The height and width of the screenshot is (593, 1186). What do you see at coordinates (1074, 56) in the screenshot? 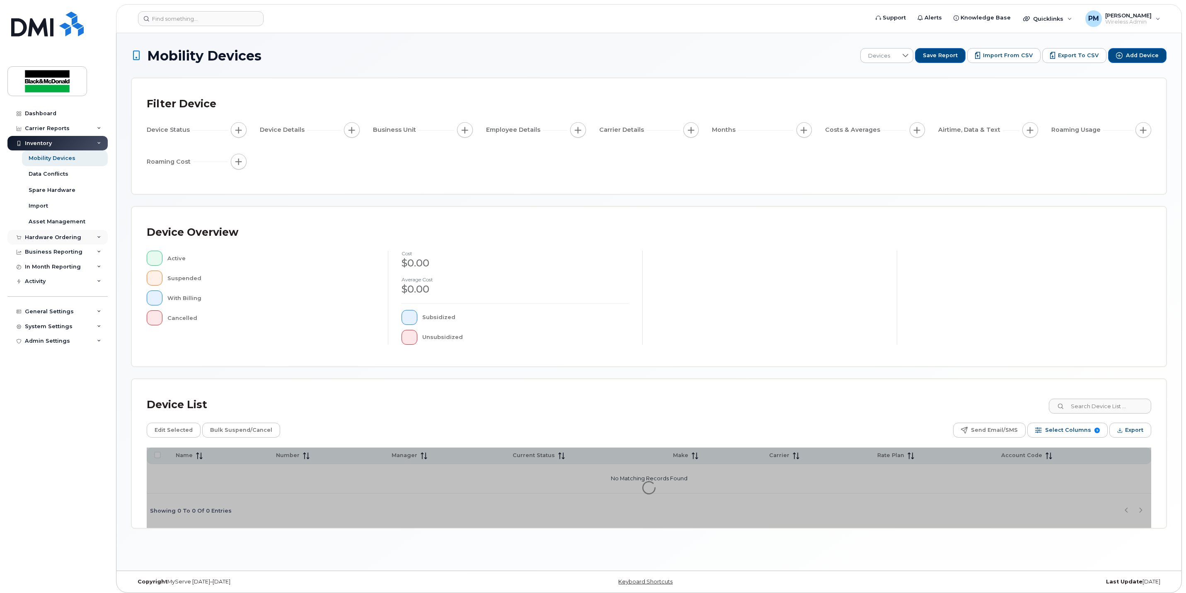
I see `button: Export to CSV` at bounding box center [1074, 56].